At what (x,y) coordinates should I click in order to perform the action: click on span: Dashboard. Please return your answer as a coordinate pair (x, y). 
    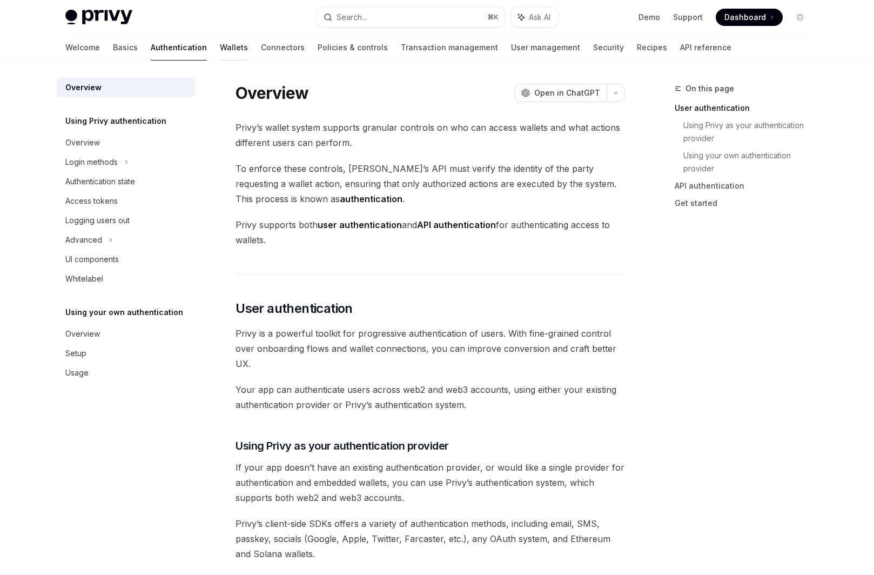
    Looking at the image, I should click on (745, 17).